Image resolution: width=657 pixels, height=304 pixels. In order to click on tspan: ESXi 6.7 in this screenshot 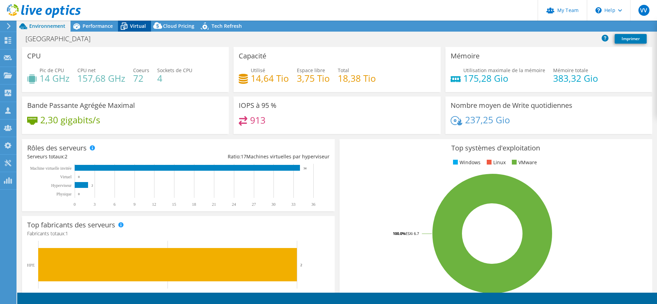, I will do `click(412, 234)`.